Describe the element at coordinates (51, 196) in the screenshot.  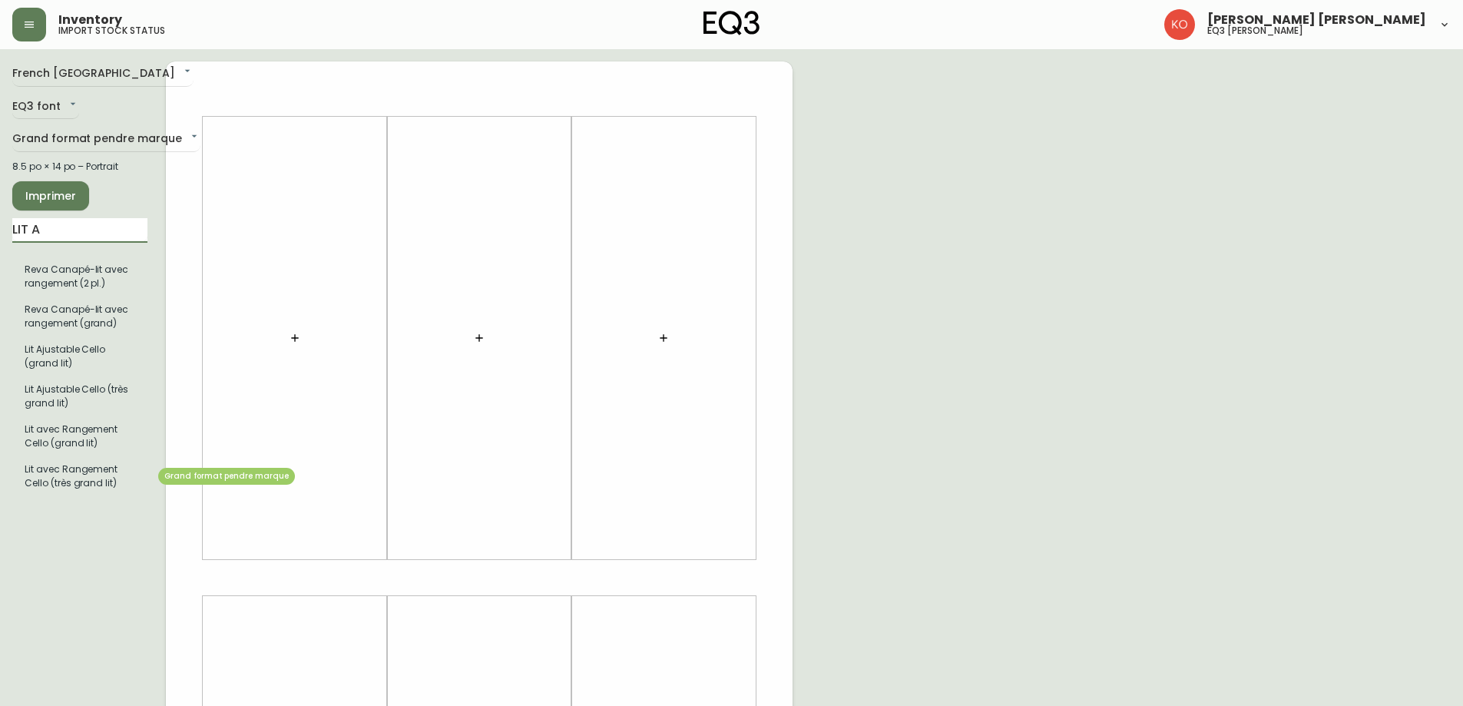
I see `span: Imprimer` at that location.